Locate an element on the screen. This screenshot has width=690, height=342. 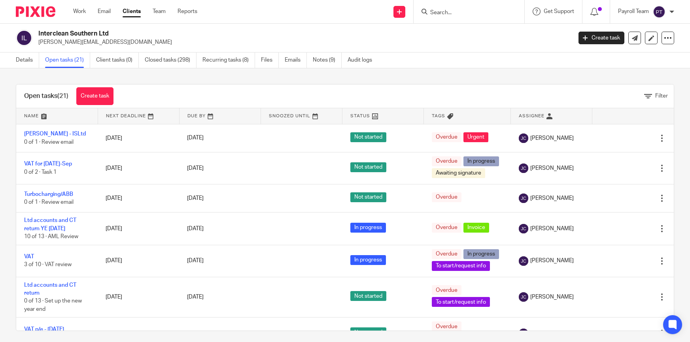
span: Tags is located at coordinates (439, 116).